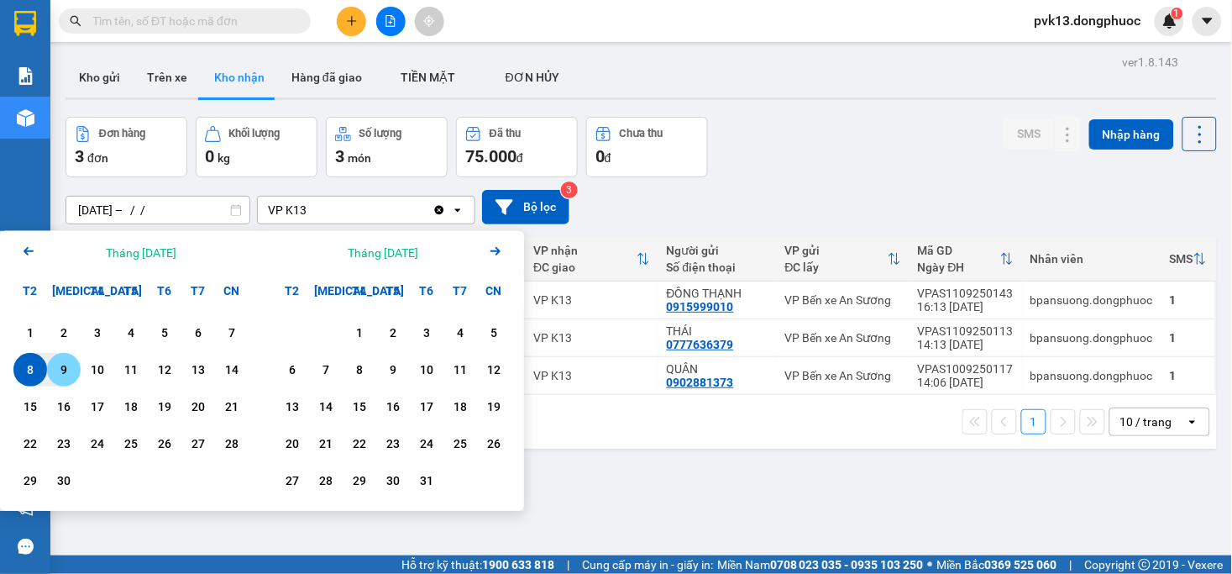 The height and width of the screenshot is (574, 1232). What do you see at coordinates (29, 252) in the screenshot?
I see `button: Previous month.` at bounding box center [29, 252].